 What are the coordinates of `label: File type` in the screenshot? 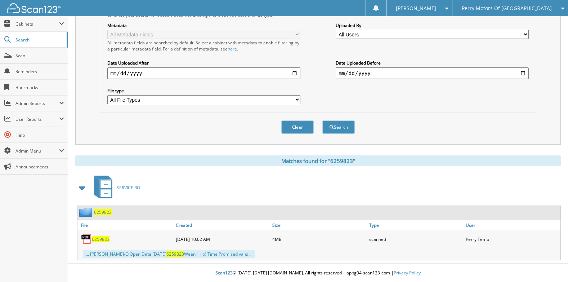 It's located at (203, 90).